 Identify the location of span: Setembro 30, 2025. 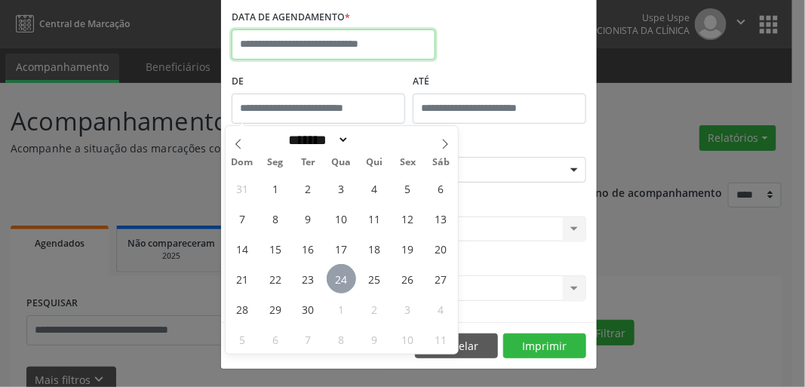
(308, 309).